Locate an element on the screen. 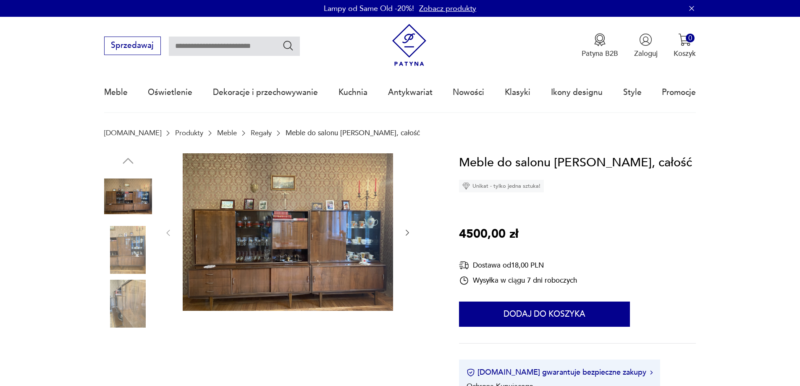 This screenshot has height=386, width=800. img: Ikona medalu is located at coordinates (600, 39).